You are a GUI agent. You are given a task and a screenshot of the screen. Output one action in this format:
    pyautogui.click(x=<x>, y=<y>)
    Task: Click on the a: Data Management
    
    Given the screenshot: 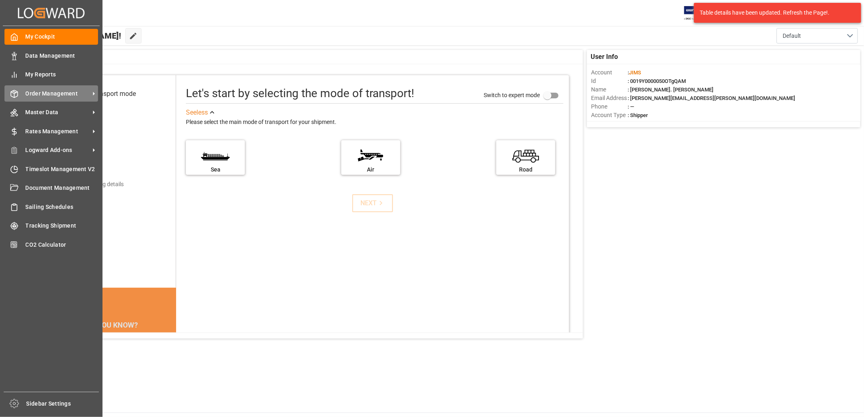 What is the action you would take?
    pyautogui.click(x=51, y=55)
    